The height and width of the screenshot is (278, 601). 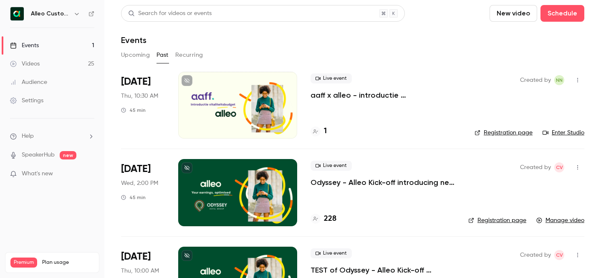 I want to click on button: Past, so click(x=162, y=55).